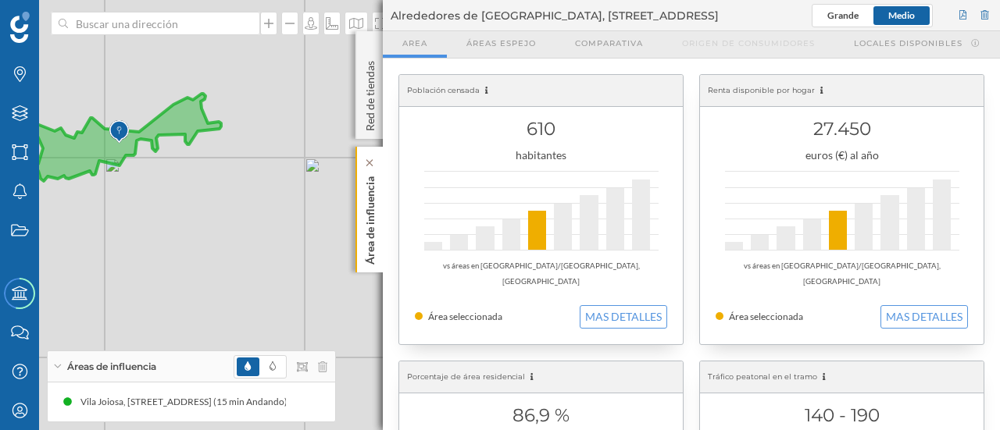 This screenshot has width=1000, height=430. What do you see at coordinates (501, 43) in the screenshot?
I see `span: Áreas espejo` at bounding box center [501, 43].